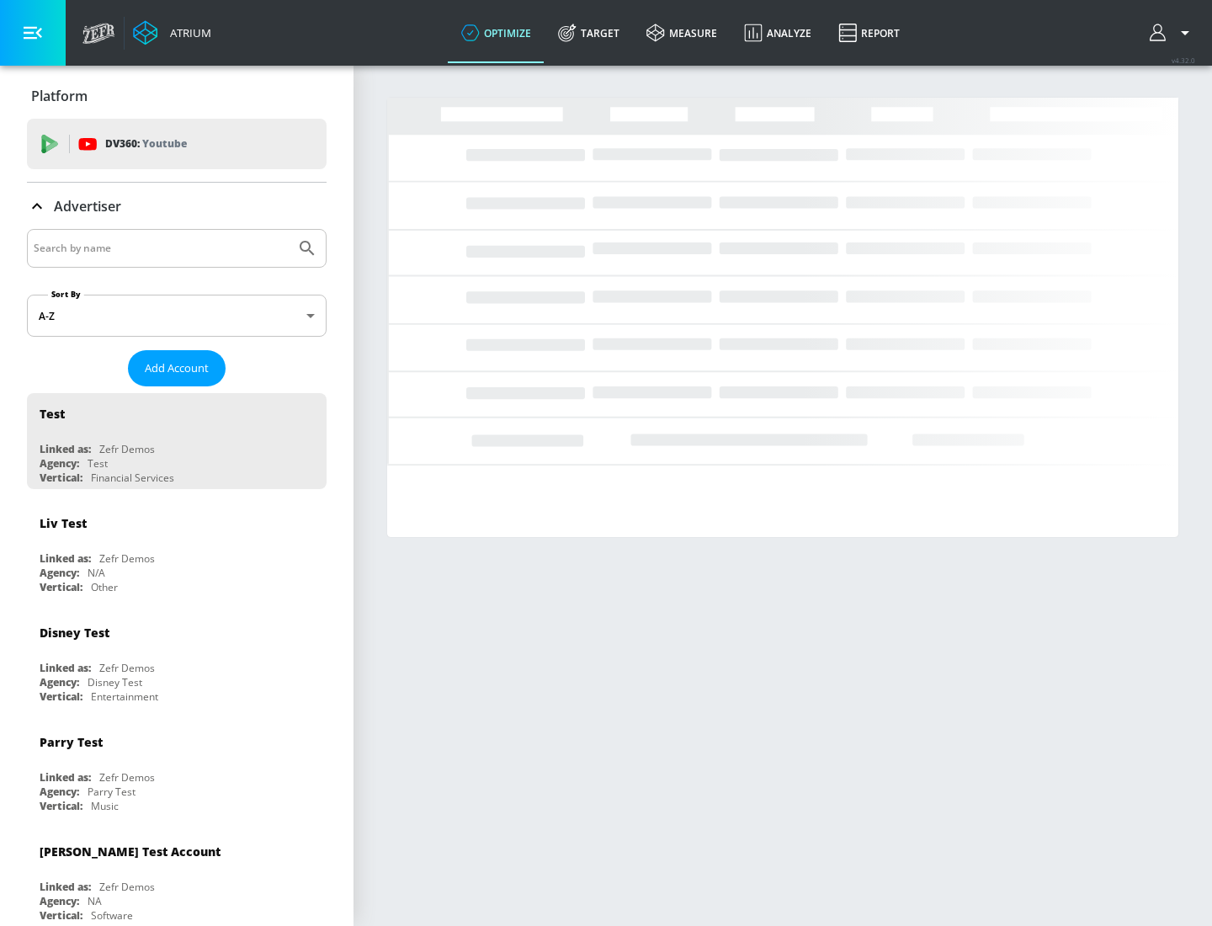 This screenshot has width=1212, height=926. Describe the element at coordinates (588, 33) in the screenshot. I see `a: Target` at that location.